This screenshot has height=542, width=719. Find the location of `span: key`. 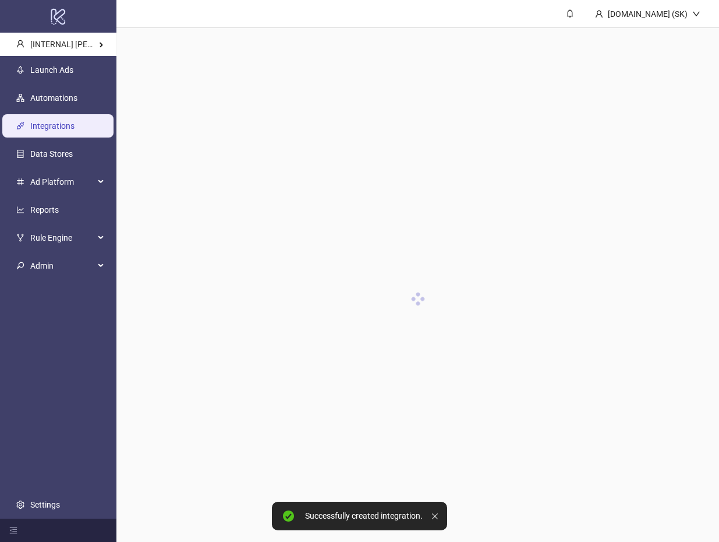

span: key is located at coordinates (20, 266).